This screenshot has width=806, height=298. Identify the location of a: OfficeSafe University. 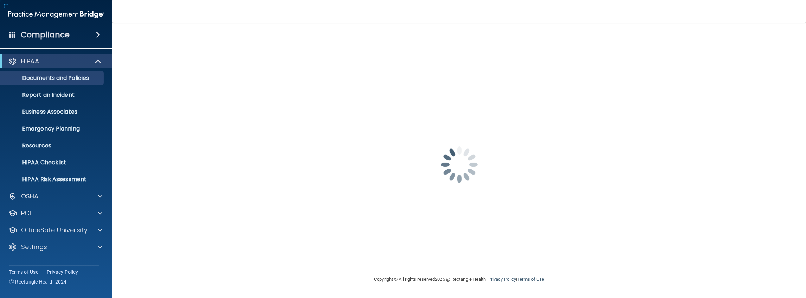
(55, 230).